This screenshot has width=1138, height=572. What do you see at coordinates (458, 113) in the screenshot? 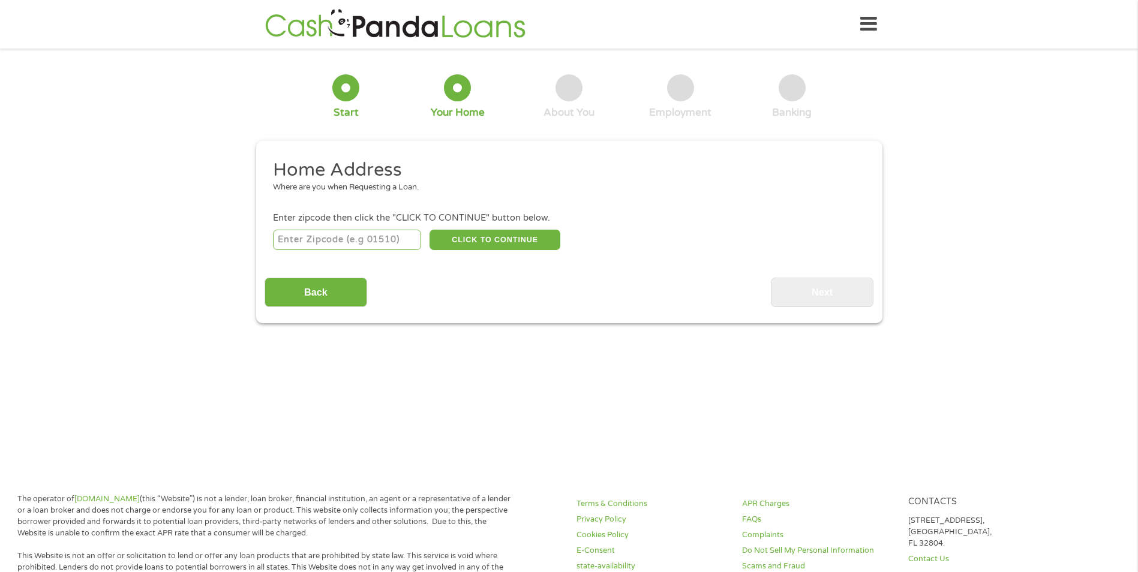
I see `div: Your Home` at bounding box center [458, 113].